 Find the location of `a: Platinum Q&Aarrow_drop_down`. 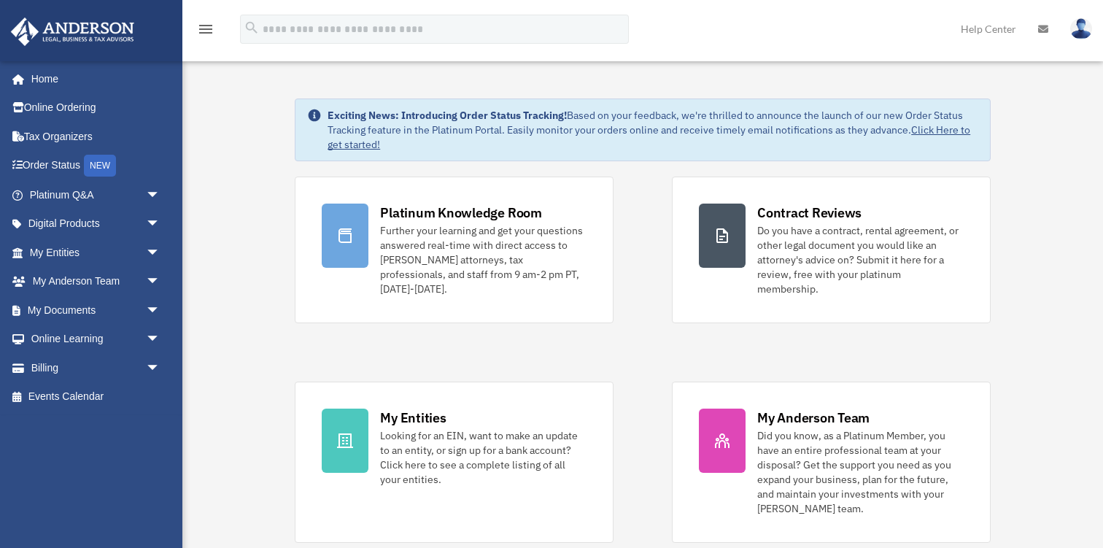

a: Platinum Q&Aarrow_drop_down is located at coordinates (96, 195).